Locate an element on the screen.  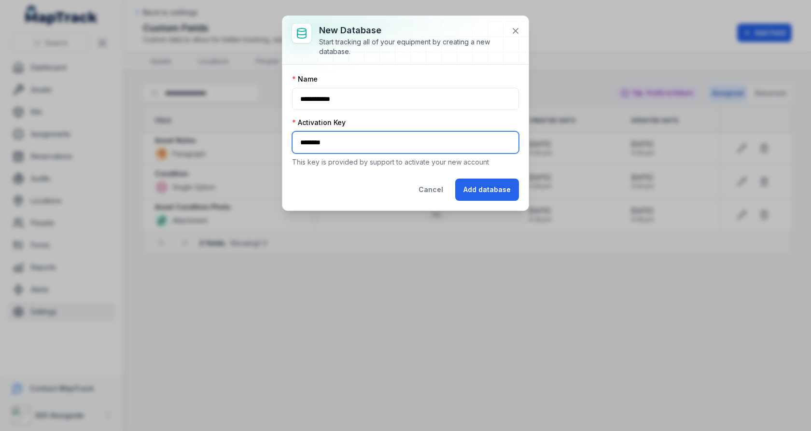
button: Add database is located at coordinates (487, 190).